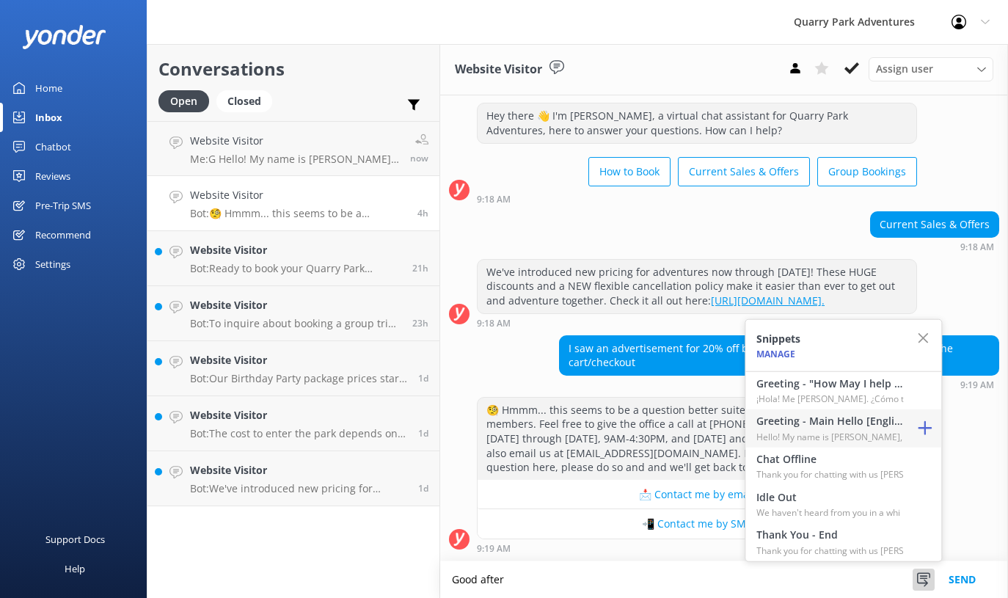 The width and height of the screenshot is (1008, 598). What do you see at coordinates (744, 172) in the screenshot?
I see `button: Current Sales & Offers` at bounding box center [744, 172].